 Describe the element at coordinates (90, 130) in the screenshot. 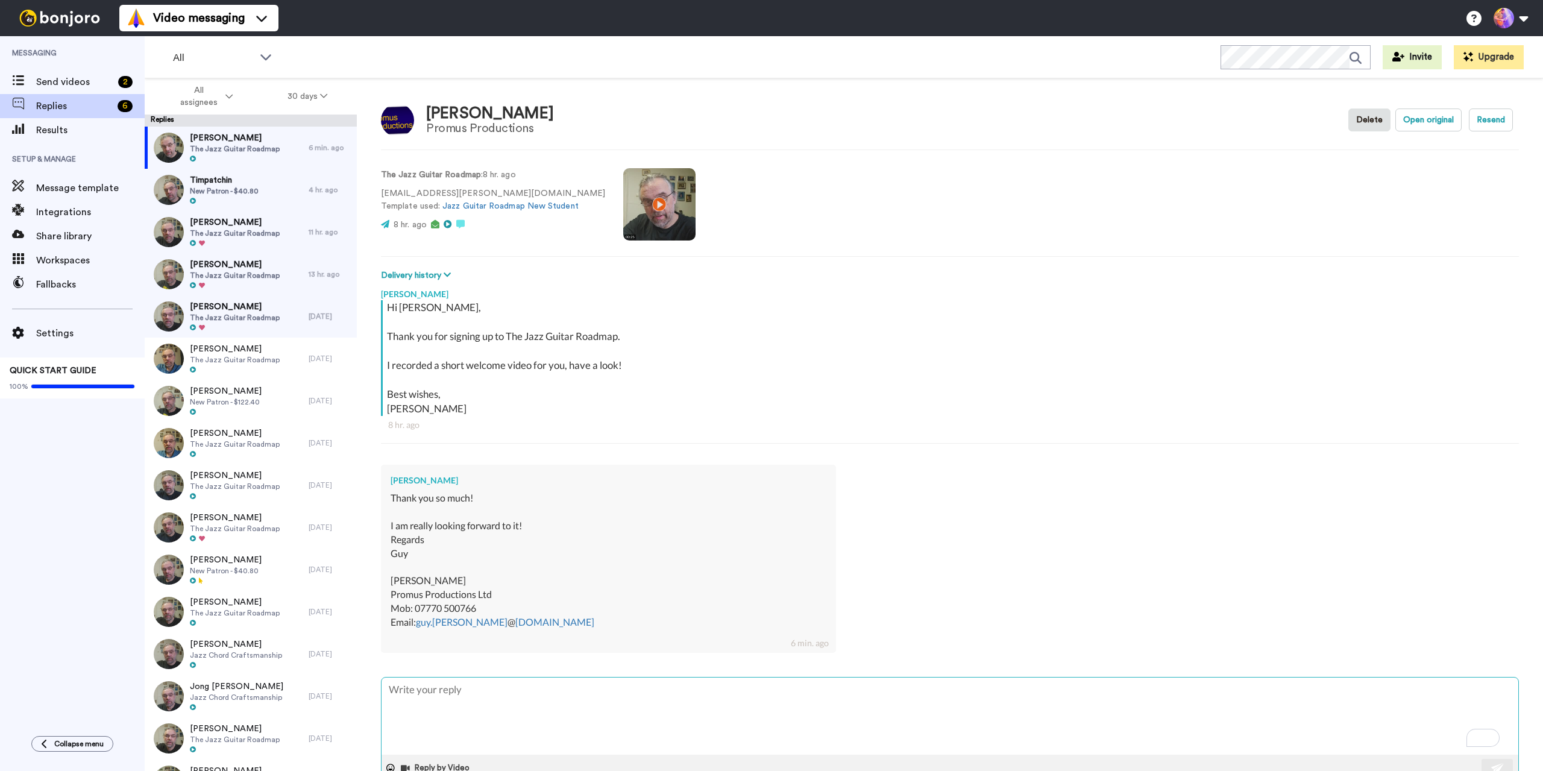

I see `span: Results` at that location.